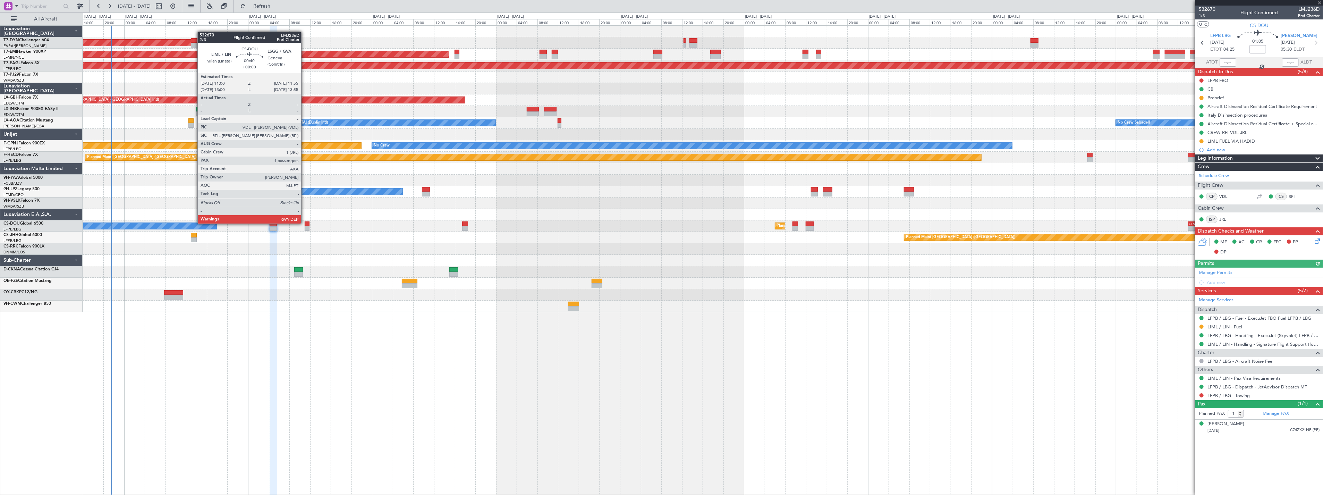 Image resolution: width=1323 pixels, height=495 pixels. Describe the element at coordinates (11, 178) in the screenshot. I see `span: 9H-YAA` at that location.